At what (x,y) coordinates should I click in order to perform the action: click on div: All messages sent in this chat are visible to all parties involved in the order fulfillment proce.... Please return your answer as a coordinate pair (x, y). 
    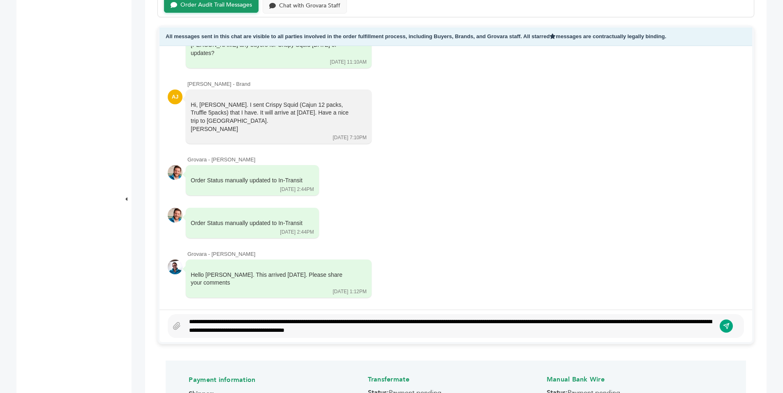
    Looking at the image, I should click on (456, 37).